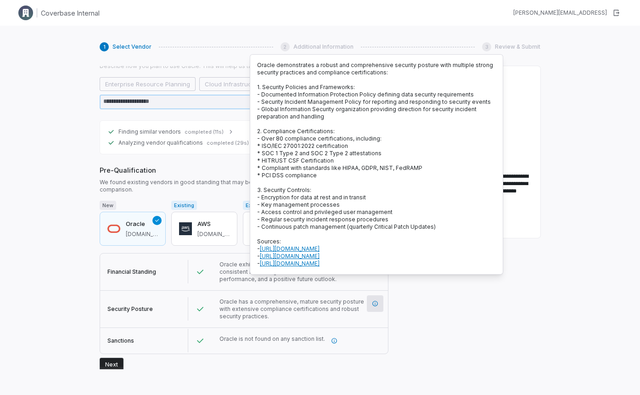 Image resolution: width=640 pixels, height=395 pixels. Describe the element at coordinates (104, 47) in the screenshot. I see `div: 1` at that location.